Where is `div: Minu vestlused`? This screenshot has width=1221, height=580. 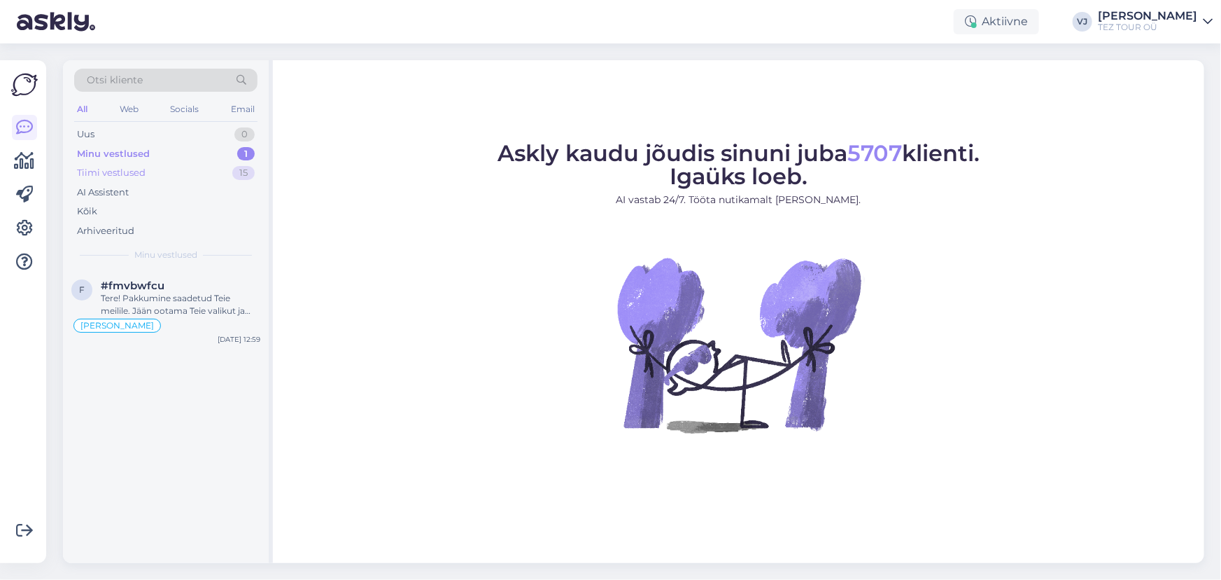
div: Minu vestlused is located at coordinates (113, 154).